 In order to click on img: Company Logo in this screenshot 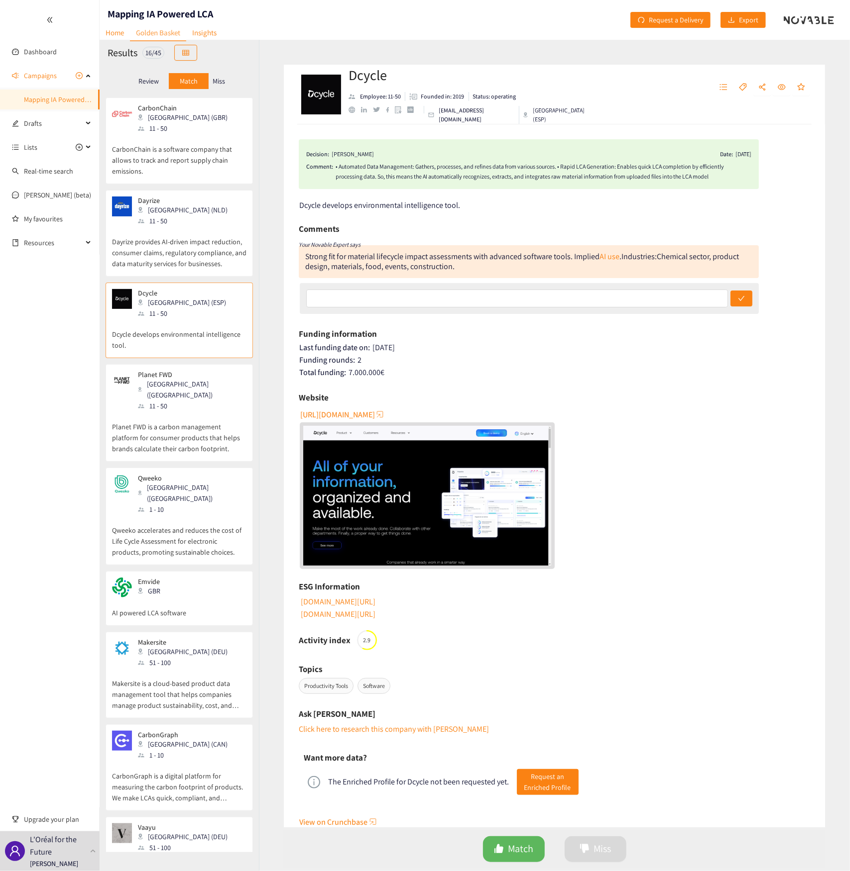, I will do `click(321, 95)`.